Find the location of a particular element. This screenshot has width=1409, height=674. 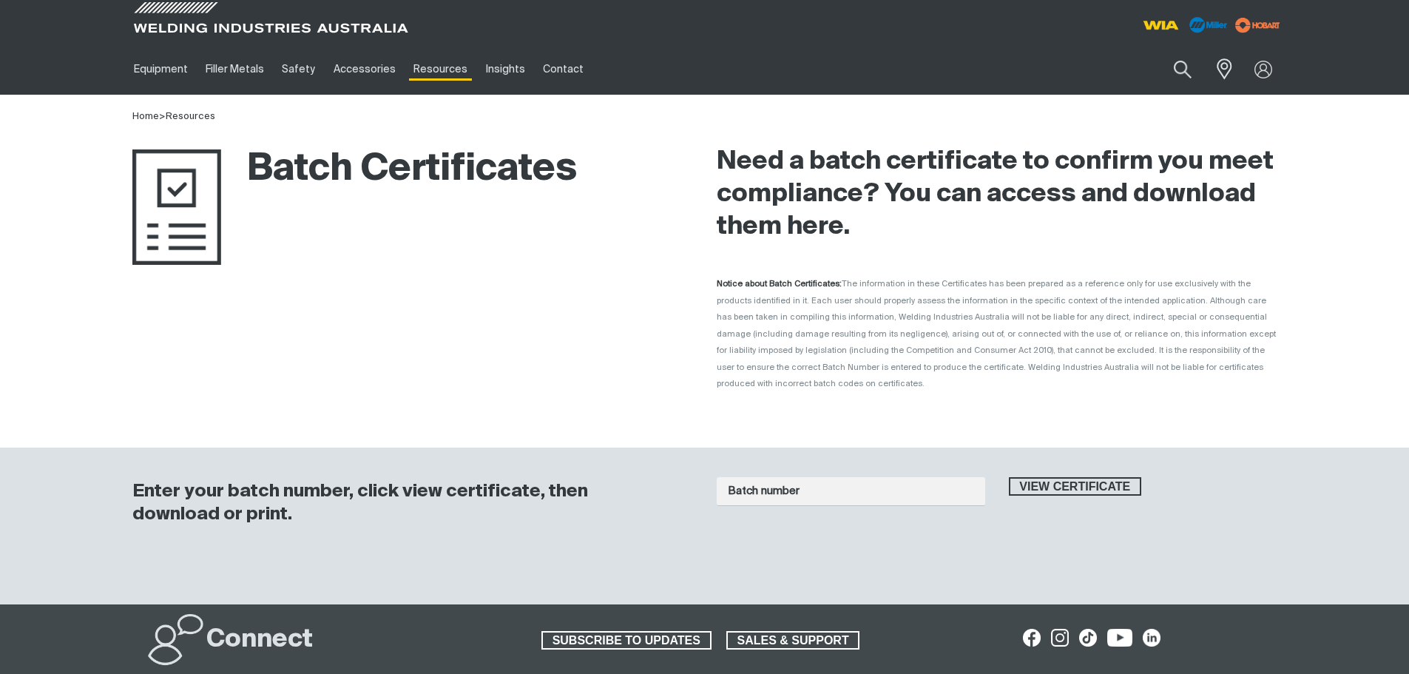

a: Safety is located at coordinates (298, 69).